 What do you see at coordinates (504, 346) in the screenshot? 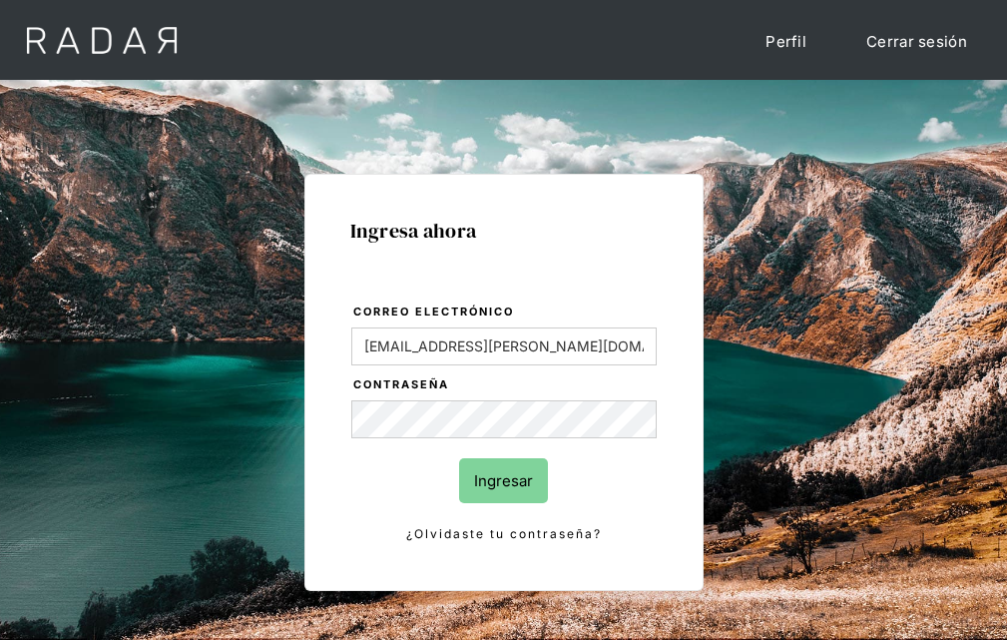
I see `input: bruce@wayne.com` at bounding box center [504, 346].